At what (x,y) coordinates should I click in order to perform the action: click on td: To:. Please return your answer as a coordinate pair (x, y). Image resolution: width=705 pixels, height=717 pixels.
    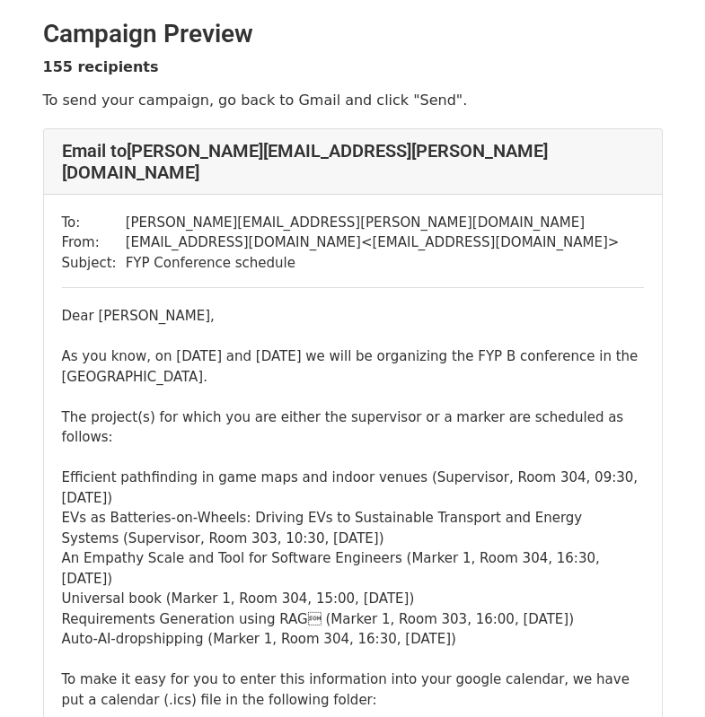
    Looking at the image, I should click on (93, 223).